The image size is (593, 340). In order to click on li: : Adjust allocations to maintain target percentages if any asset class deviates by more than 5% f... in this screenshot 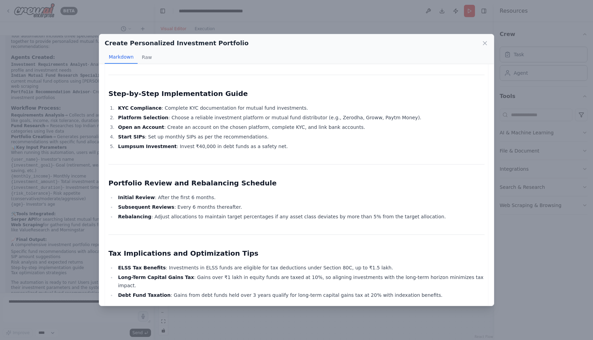, I will do `click(300, 217)`.